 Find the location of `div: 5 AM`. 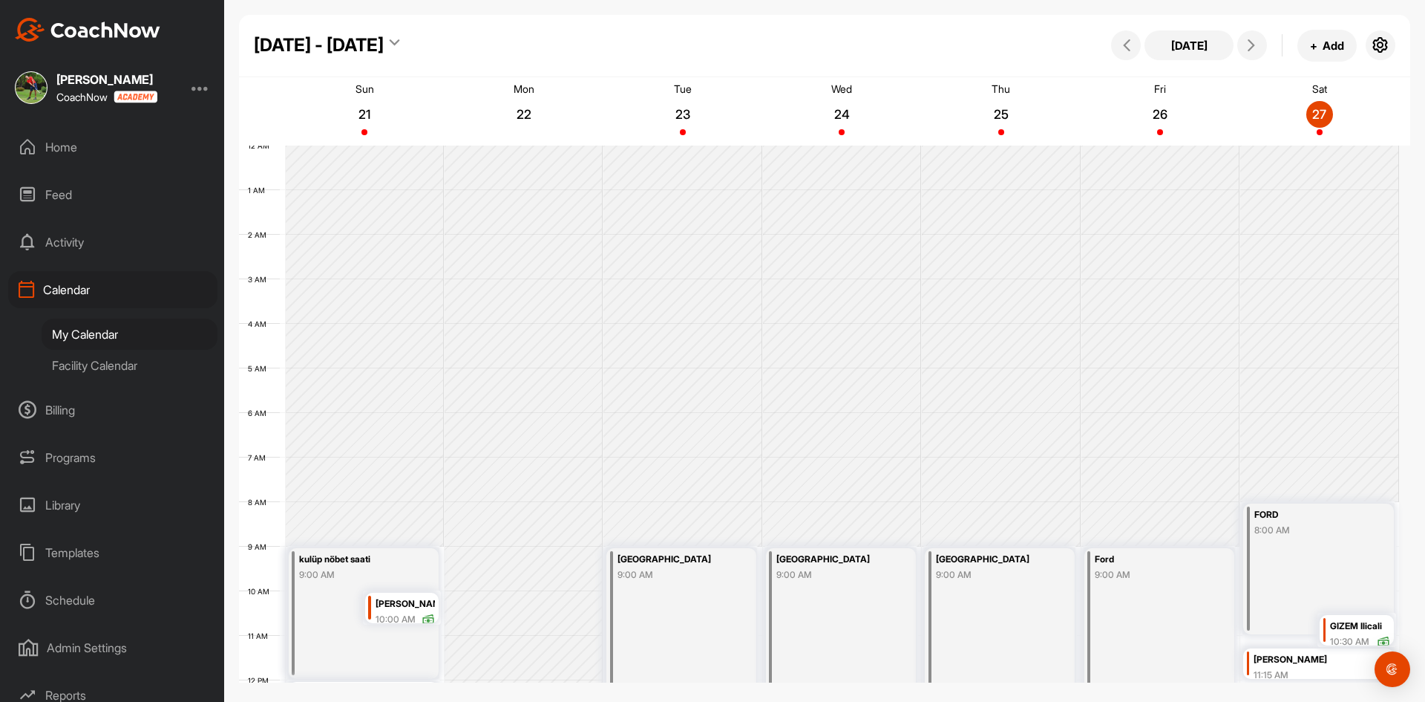

div: 5 AM is located at coordinates (260, 368).